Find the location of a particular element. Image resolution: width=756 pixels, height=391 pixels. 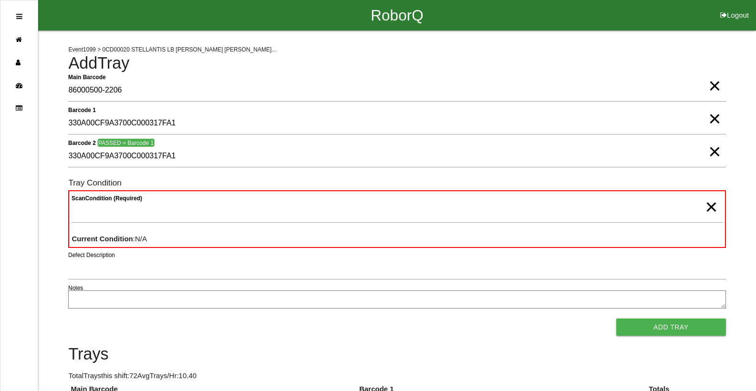

b: Barcode 1 is located at coordinates (82, 110).